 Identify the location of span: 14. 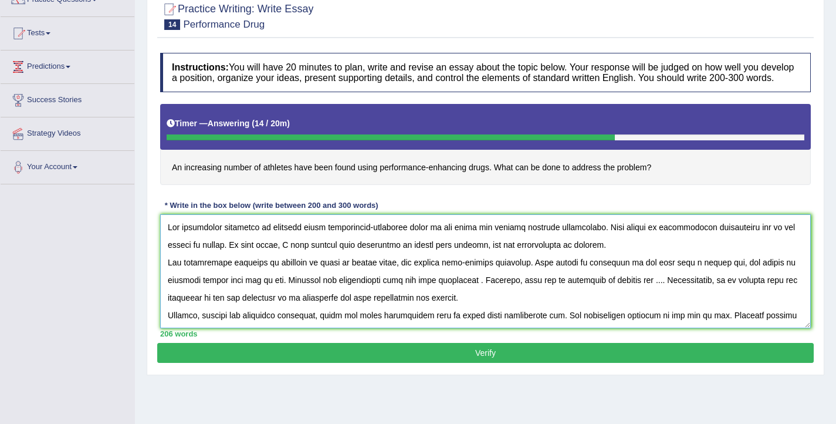
(172, 25).